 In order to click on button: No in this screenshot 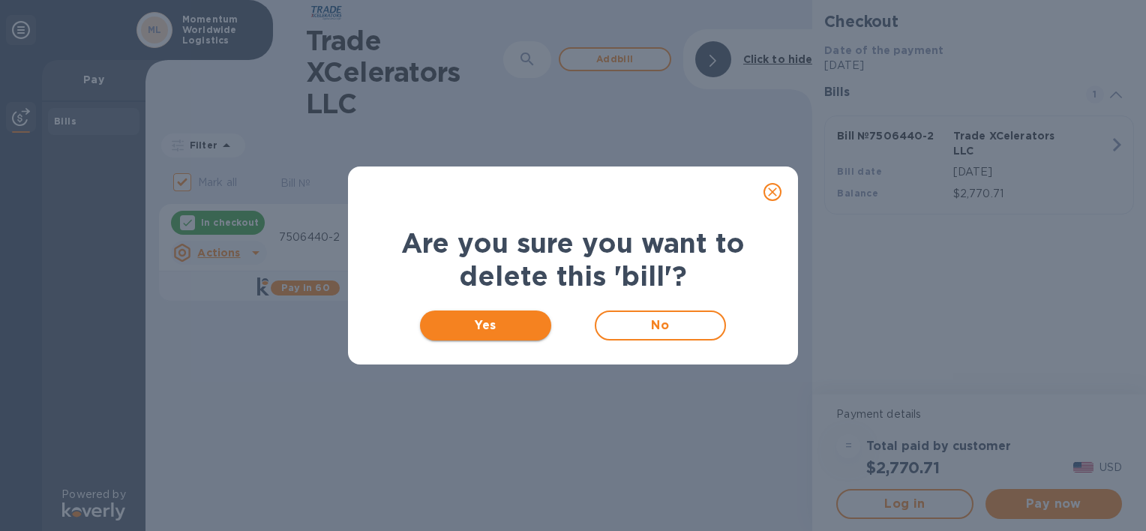, I will do `click(660, 326)`.